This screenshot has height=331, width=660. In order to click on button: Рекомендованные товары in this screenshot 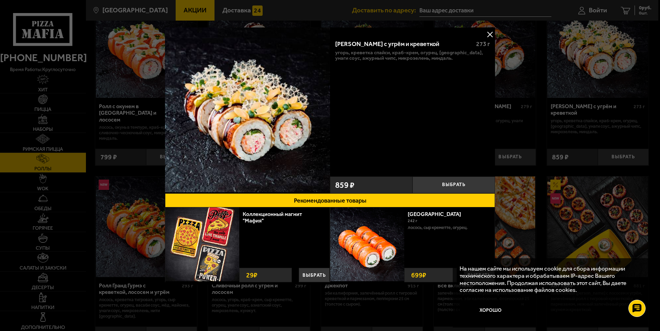, I will do `click(330, 200)`.